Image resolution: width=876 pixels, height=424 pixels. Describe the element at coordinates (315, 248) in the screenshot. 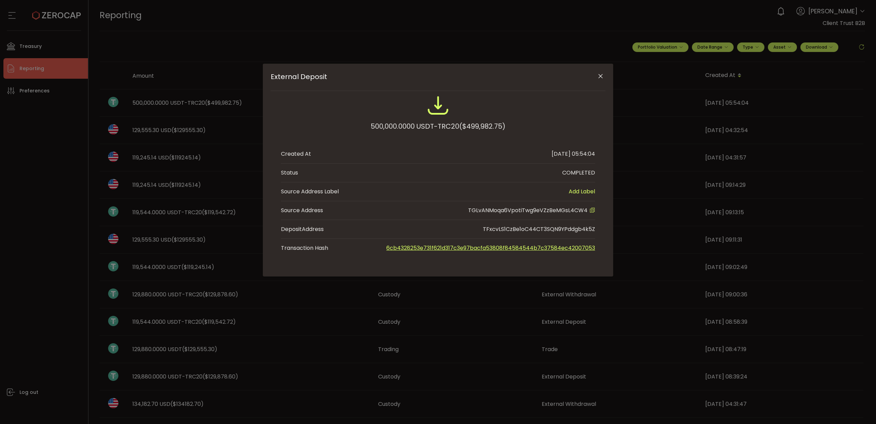

I see `span: Transaction Hash` at that location.